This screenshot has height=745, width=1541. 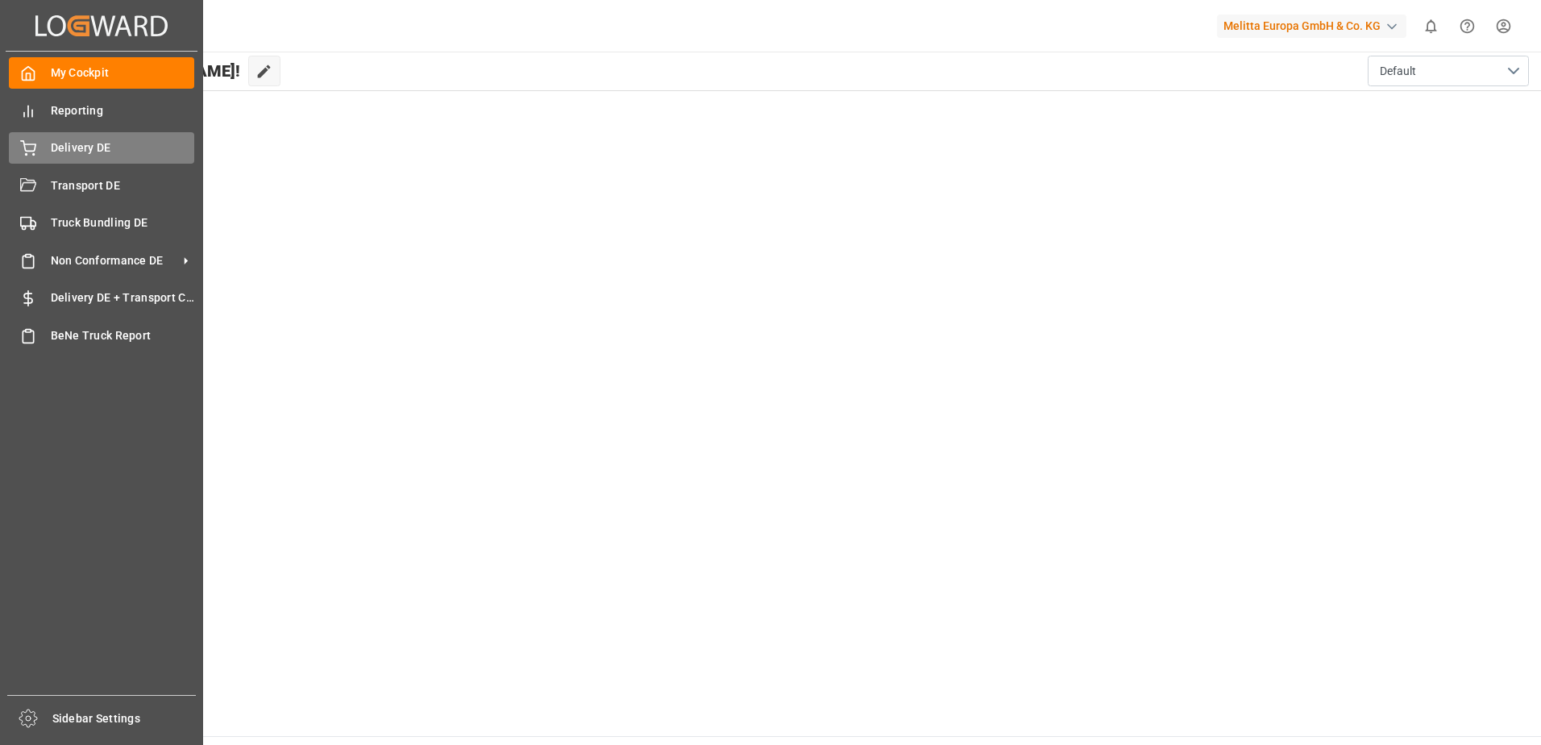 What do you see at coordinates (102, 297) in the screenshot?
I see `a: Delivery DE + Transport Cost` at bounding box center [102, 297].